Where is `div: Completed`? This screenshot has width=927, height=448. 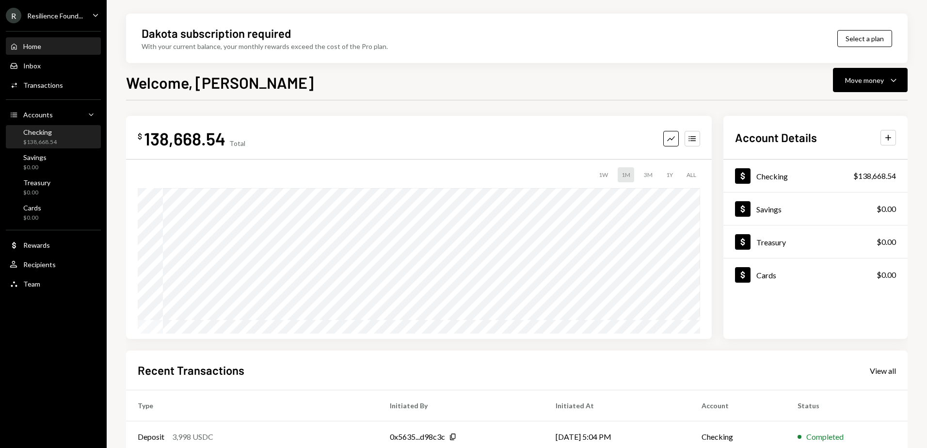 div: Completed is located at coordinates (825, 437).